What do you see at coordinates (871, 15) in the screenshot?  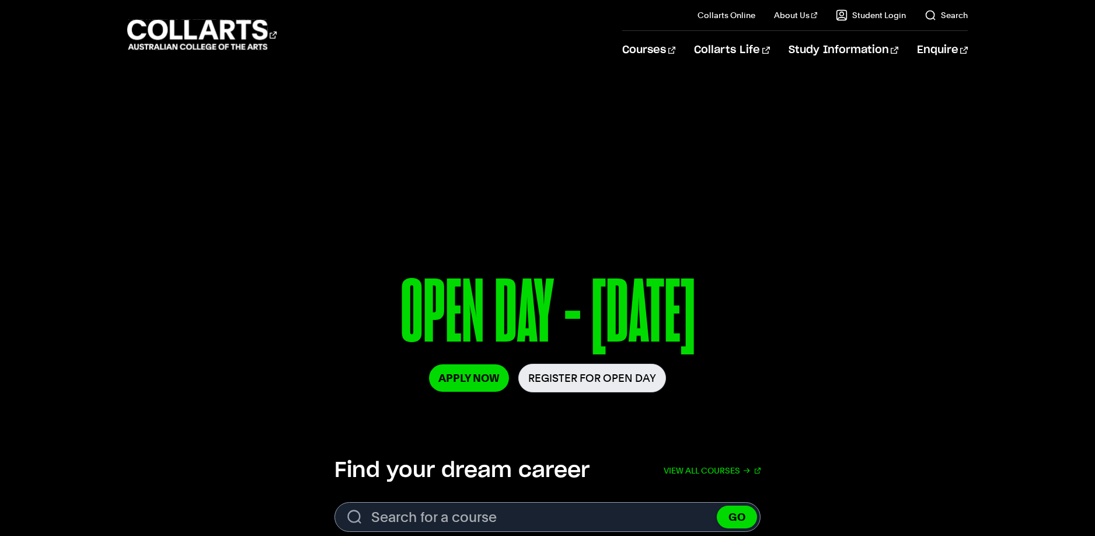 I see `a: Student Login` at bounding box center [871, 15].